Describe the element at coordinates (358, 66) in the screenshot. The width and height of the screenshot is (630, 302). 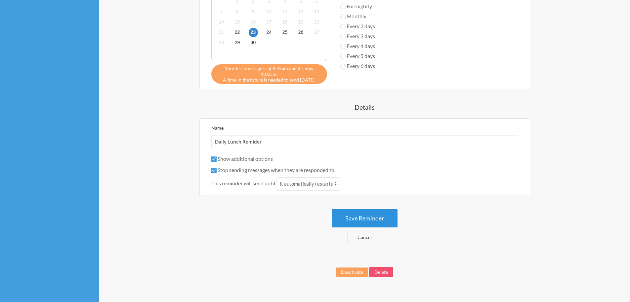
I see `label: Every 6 days` at that location.